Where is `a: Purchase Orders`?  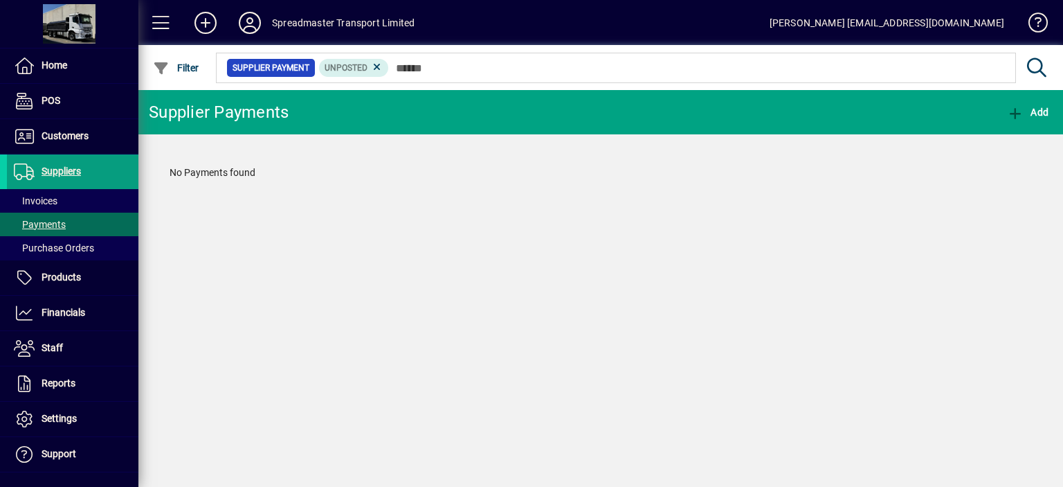
a: Purchase Orders is located at coordinates (73, 248).